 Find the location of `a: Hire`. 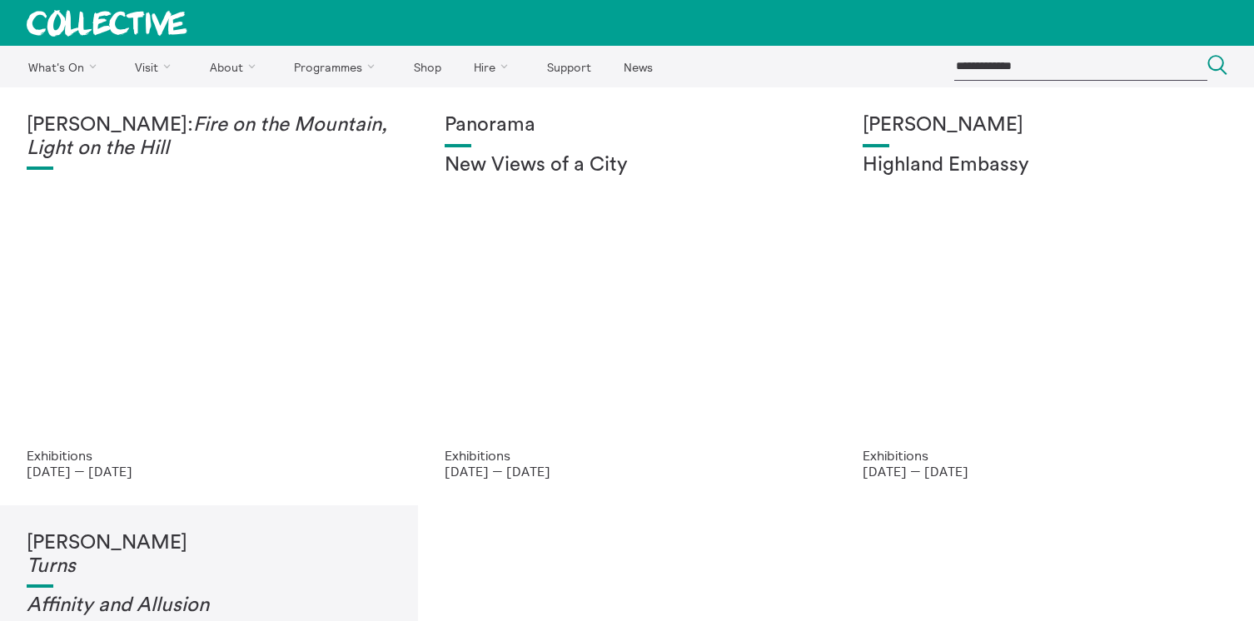

a: Hire is located at coordinates (494, 67).